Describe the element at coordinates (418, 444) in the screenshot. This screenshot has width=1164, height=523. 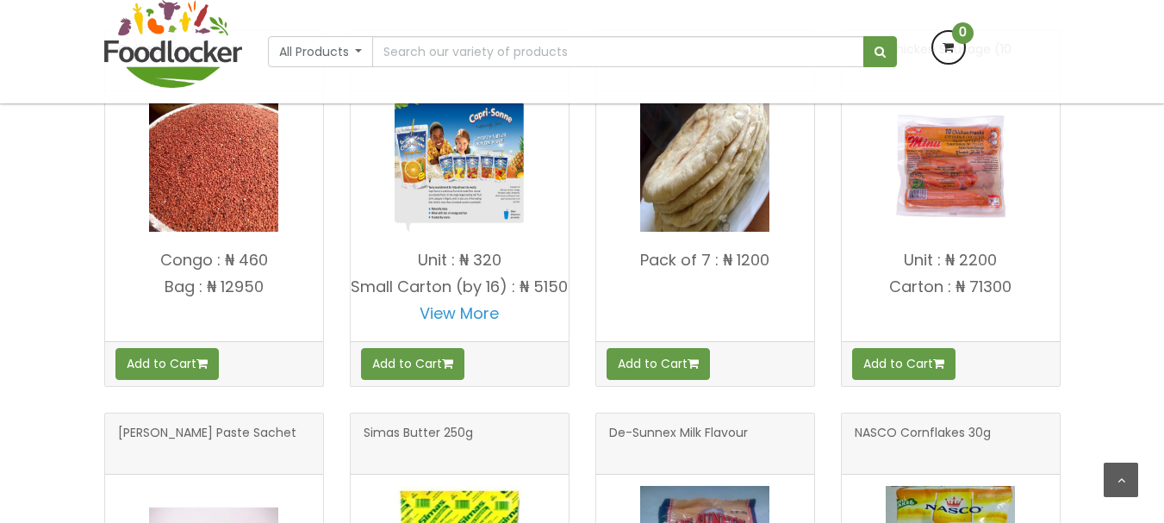
I see `span: Simas Butter 250g` at that location.